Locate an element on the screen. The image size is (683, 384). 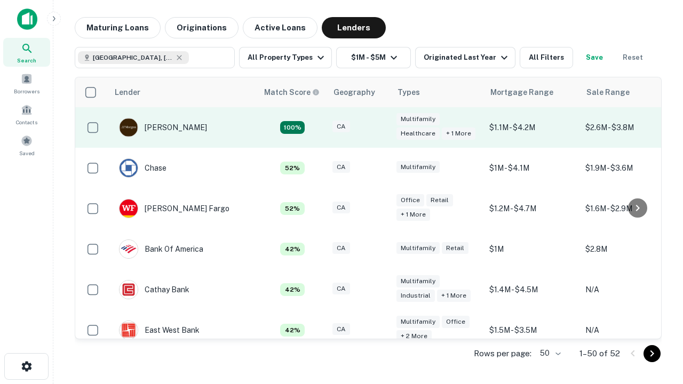
td: $1.1M - $4.2M is located at coordinates (532, 128).